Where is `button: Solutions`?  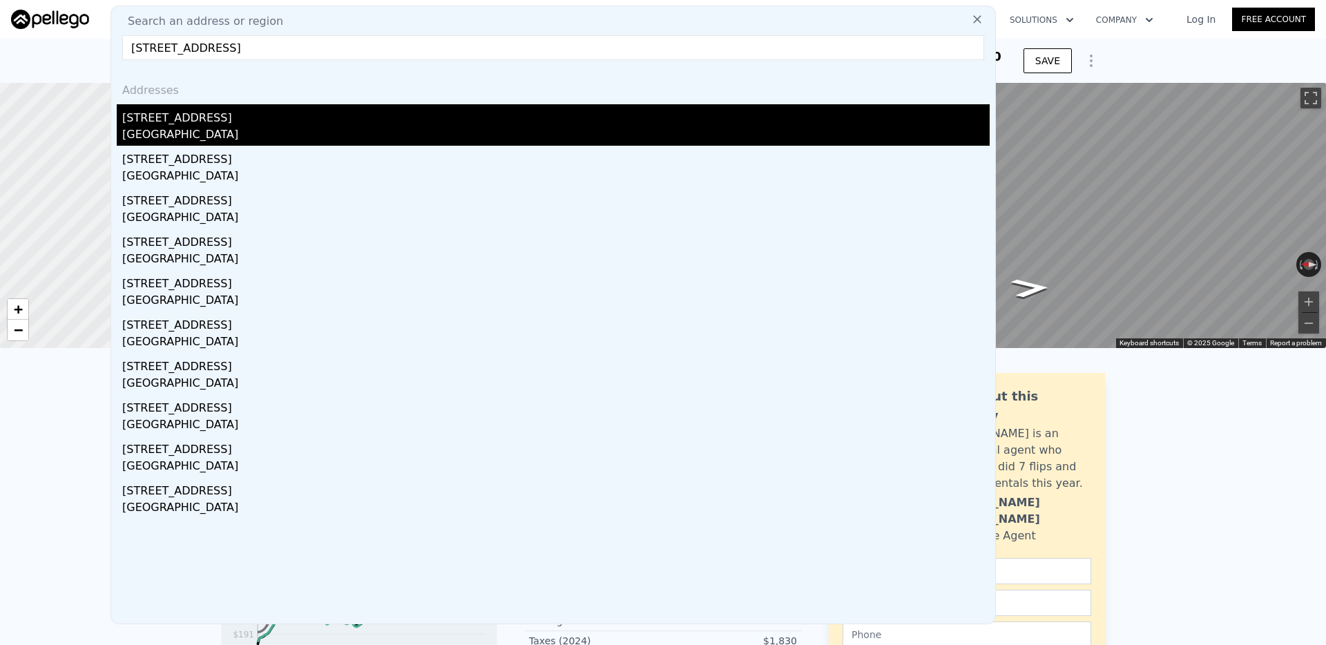 button: Solutions is located at coordinates (1041, 20).